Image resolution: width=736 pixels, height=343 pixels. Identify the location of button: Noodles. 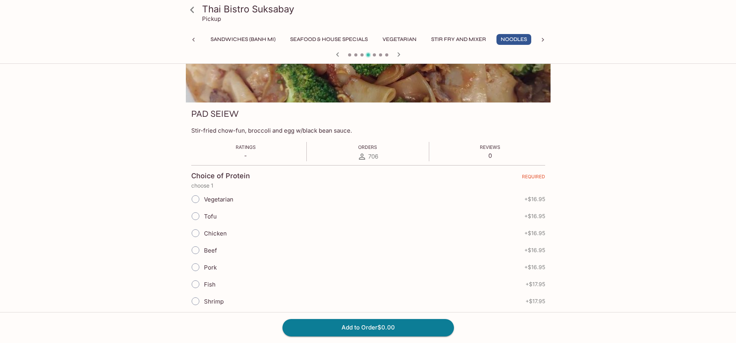
(514, 39).